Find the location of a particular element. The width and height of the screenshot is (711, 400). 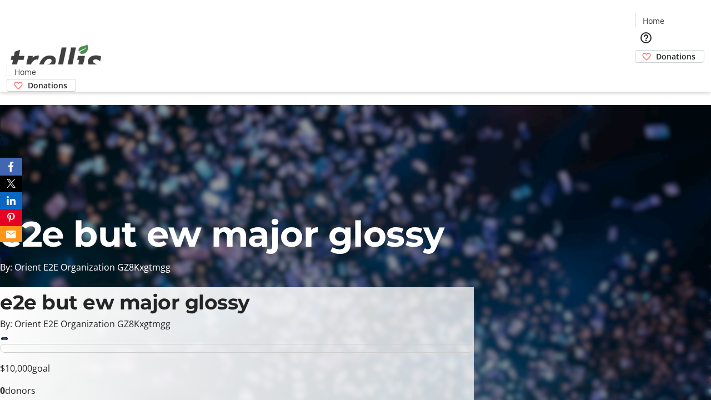

button: Help is located at coordinates (646, 38).